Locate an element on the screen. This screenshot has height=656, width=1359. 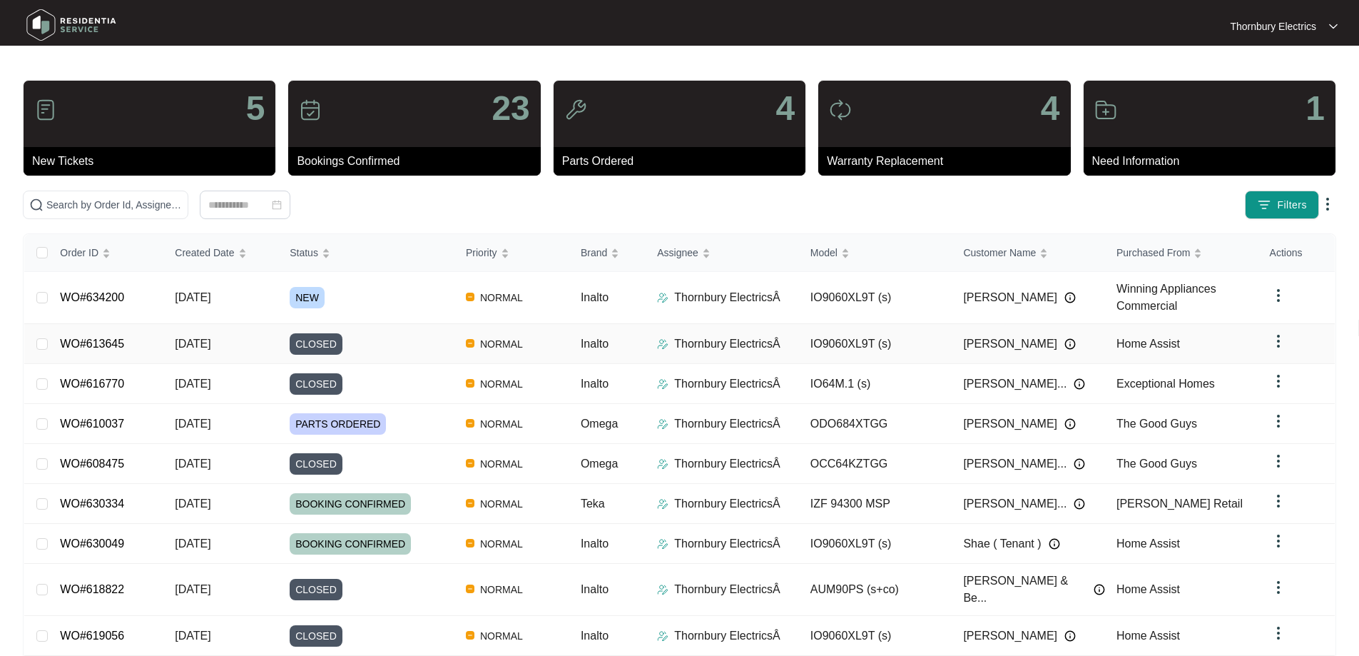
a: WO#618822 is located at coordinates (92, 589).